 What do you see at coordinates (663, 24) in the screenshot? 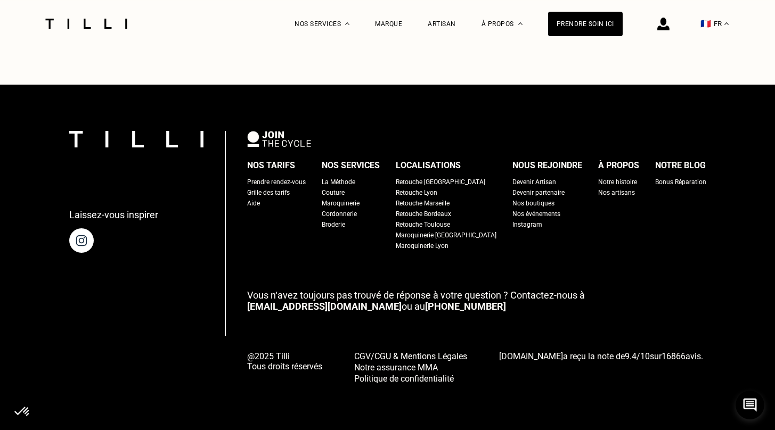
I see `img: icône connexion` at bounding box center [663, 24].